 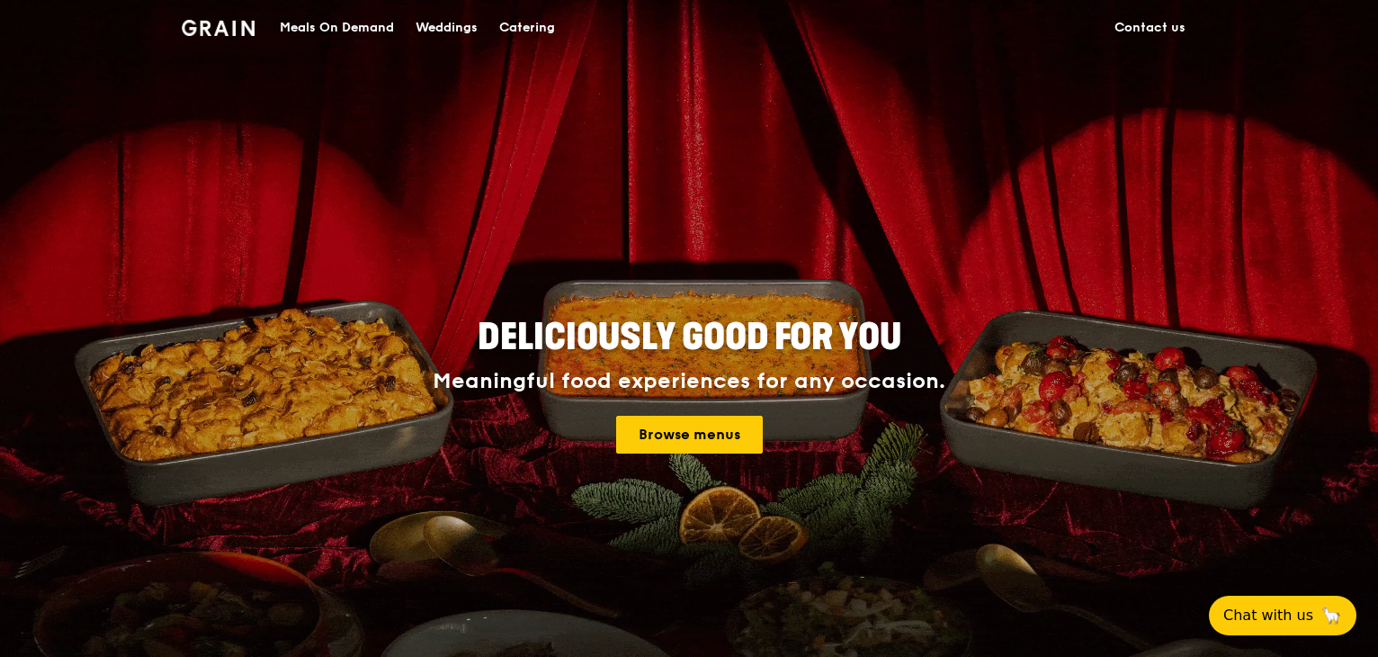 I want to click on div: Meaningful food experiences for any occasion., so click(x=689, y=381).